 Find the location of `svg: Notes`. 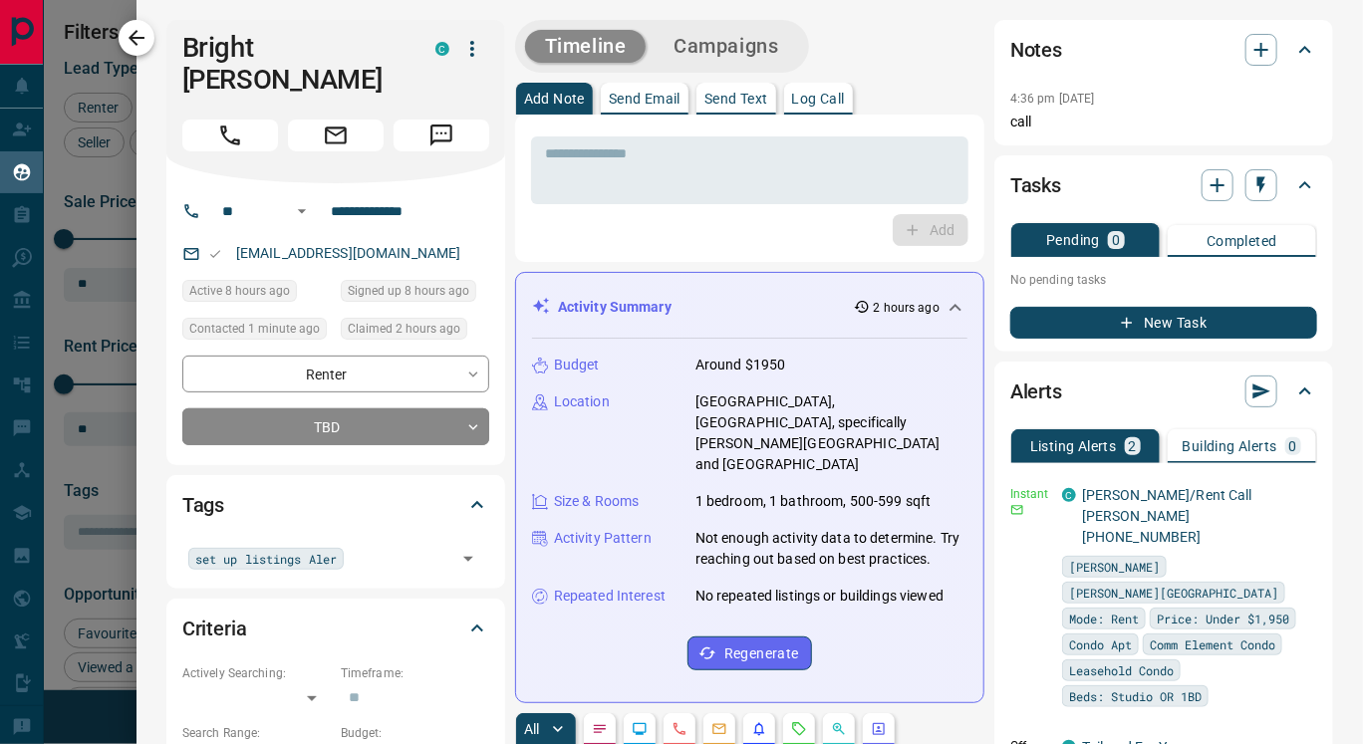

svg: Notes is located at coordinates (600, 729).